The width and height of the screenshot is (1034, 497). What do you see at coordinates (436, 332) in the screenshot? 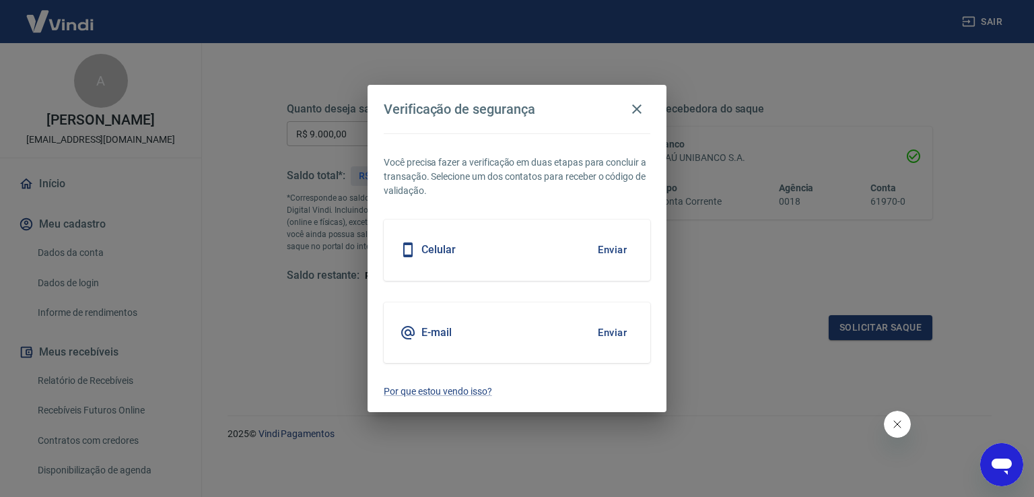
I see `h5: E-mail` at bounding box center [436, 332].